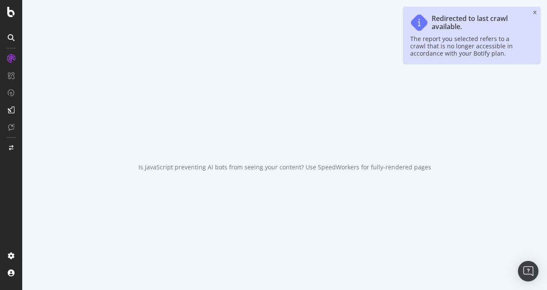 The height and width of the screenshot is (290, 547). What do you see at coordinates (528, 271) in the screenshot?
I see `div: Open Intercom Messenger` at bounding box center [528, 271].